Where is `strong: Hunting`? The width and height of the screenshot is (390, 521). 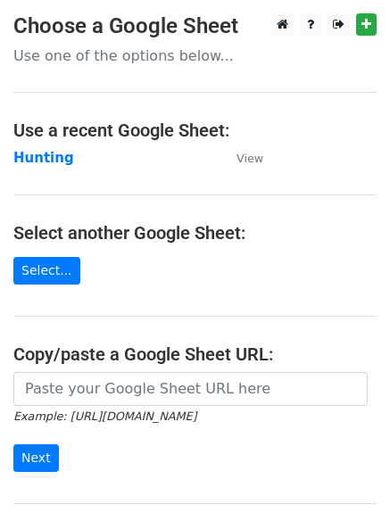
strong: Hunting is located at coordinates (44, 158).